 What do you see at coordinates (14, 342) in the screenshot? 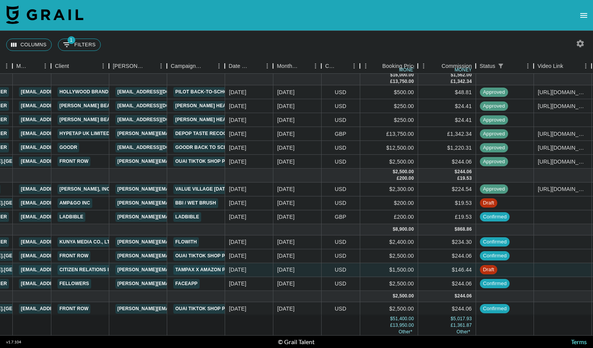
I see `div: v 1.7.104` at bounding box center [14, 342].